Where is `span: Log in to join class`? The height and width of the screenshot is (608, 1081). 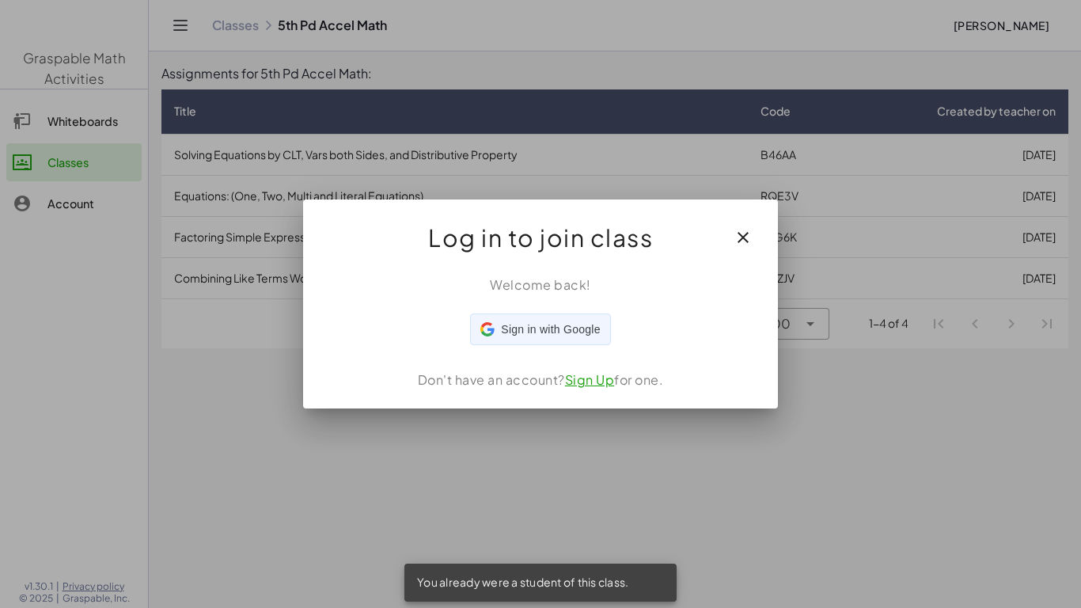
span: Log in to join class is located at coordinates (540, 237).